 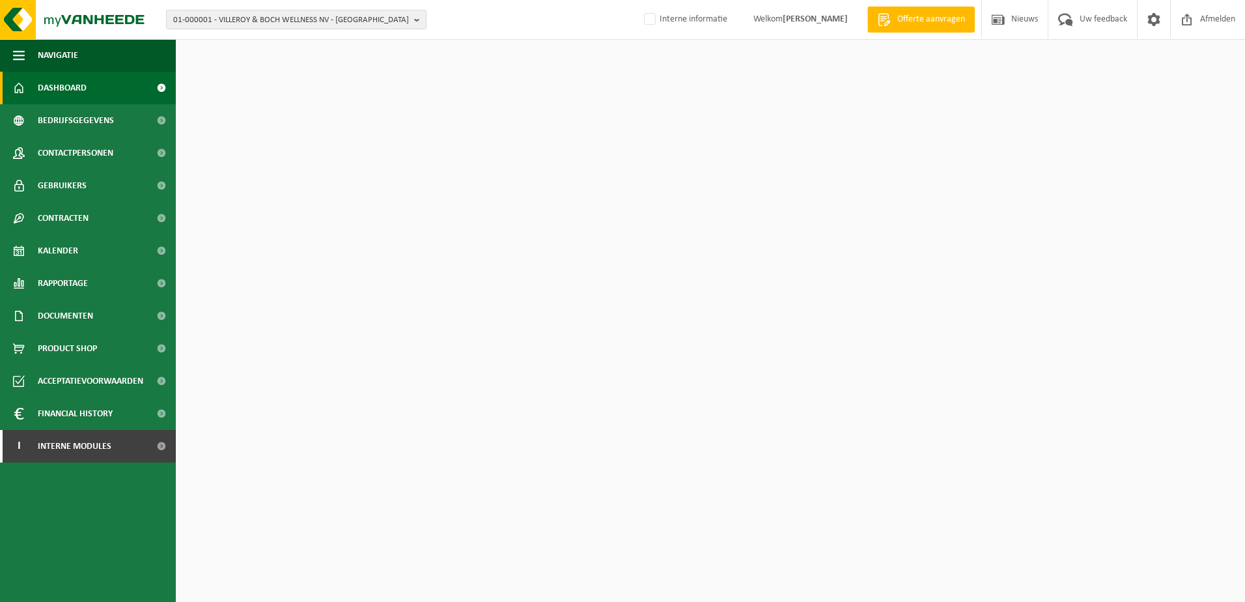 What do you see at coordinates (62, 88) in the screenshot?
I see `span: Dashboard` at bounding box center [62, 88].